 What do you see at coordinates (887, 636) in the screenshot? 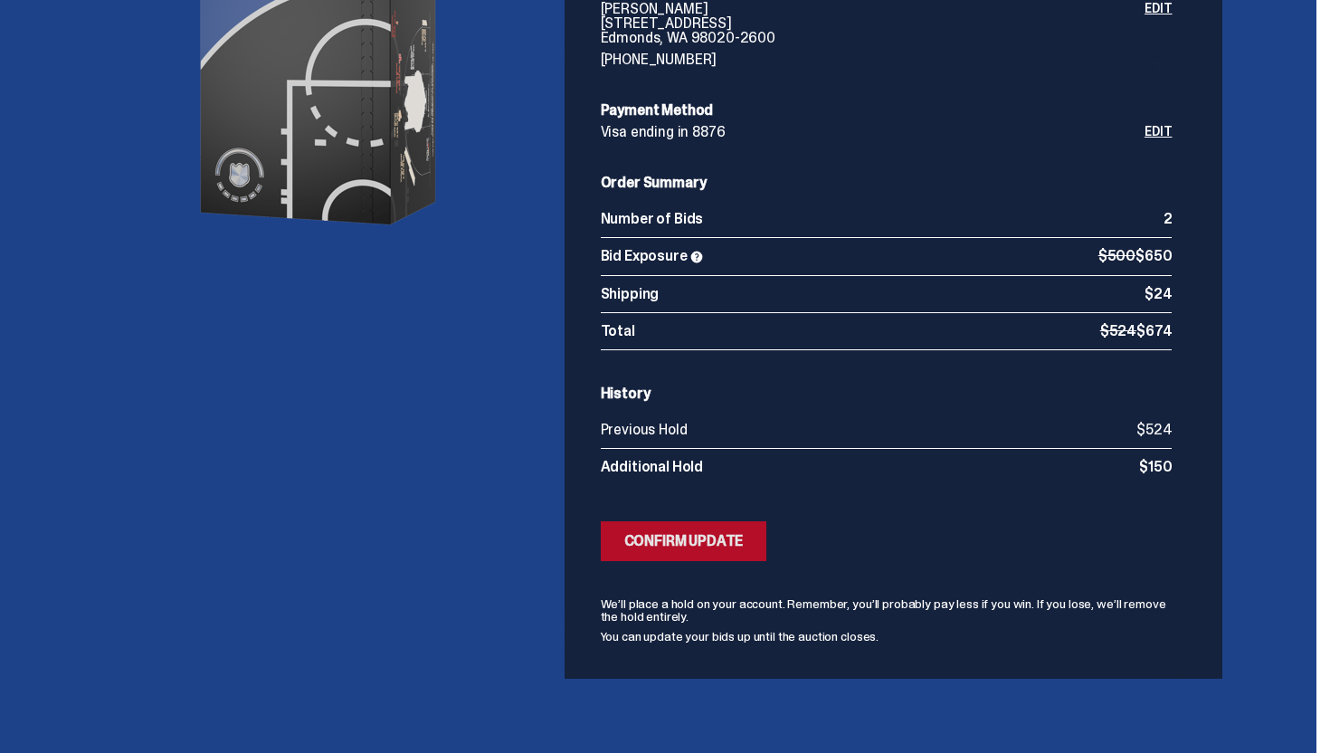
I see `p: You can update your bids up until the auction closes.` at bounding box center [887, 636].